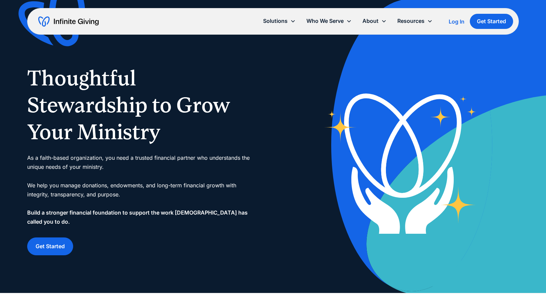  Describe the element at coordinates (143, 105) in the screenshot. I see `h1: Thoughtful Stewardship to Grow Your Ministry` at that location.